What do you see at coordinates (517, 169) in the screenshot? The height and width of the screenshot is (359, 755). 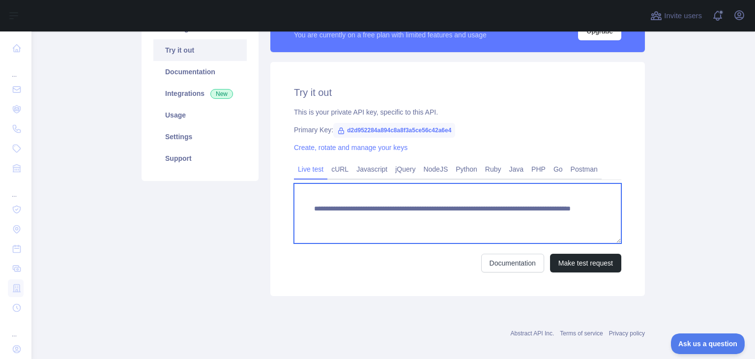 I see `a: Java` at bounding box center [517, 169].